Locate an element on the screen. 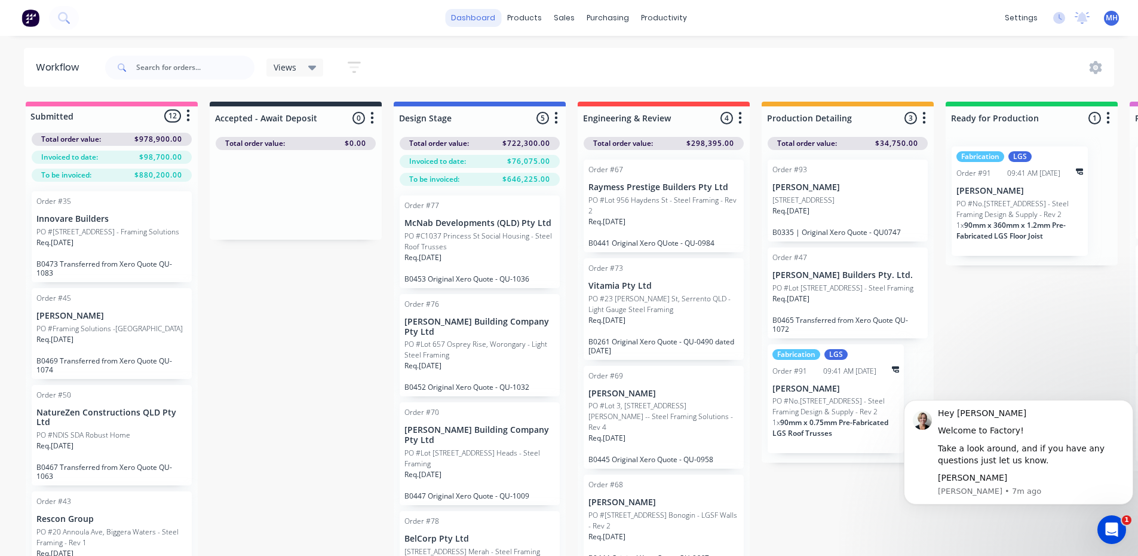 The width and height of the screenshot is (1138, 556). div: Order #93 is located at coordinates (790, 170).